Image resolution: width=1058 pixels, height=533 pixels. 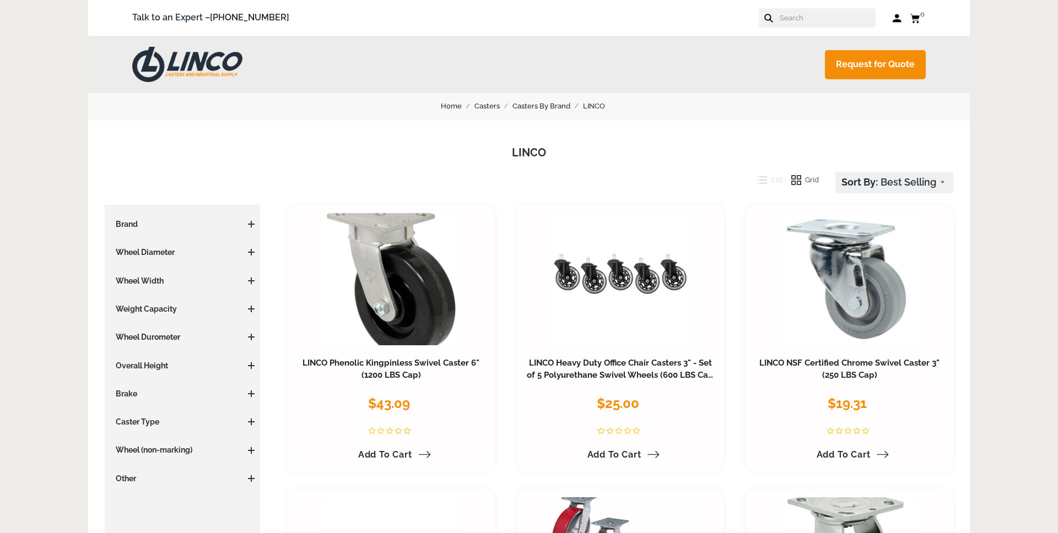 I want to click on h3: Weight Capacity, so click(x=182, y=309).